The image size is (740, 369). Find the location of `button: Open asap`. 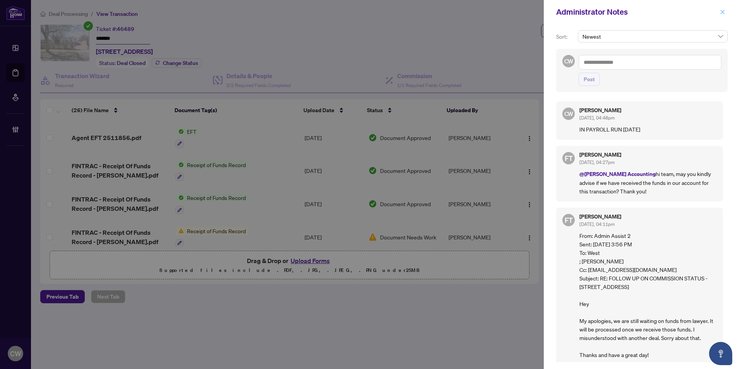

button: Open asap is located at coordinates (721, 354).